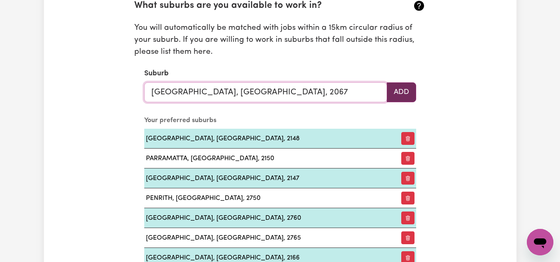  Describe the element at coordinates (156, 74) in the screenshot. I see `label: Suburb` at that location.